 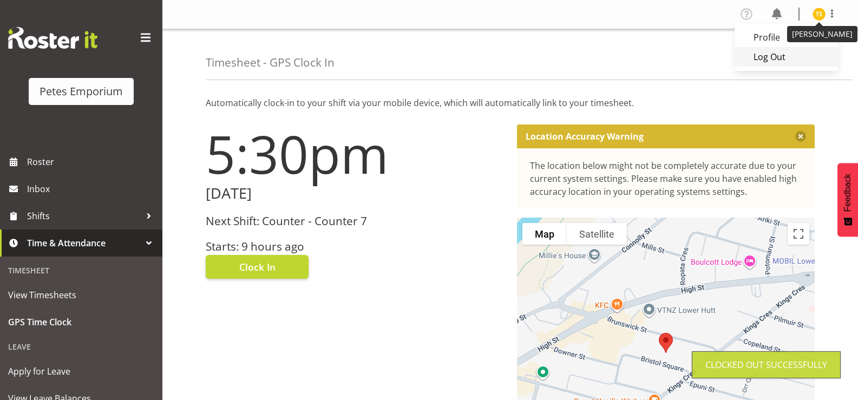 I want to click on button: Clock In, so click(x=257, y=267).